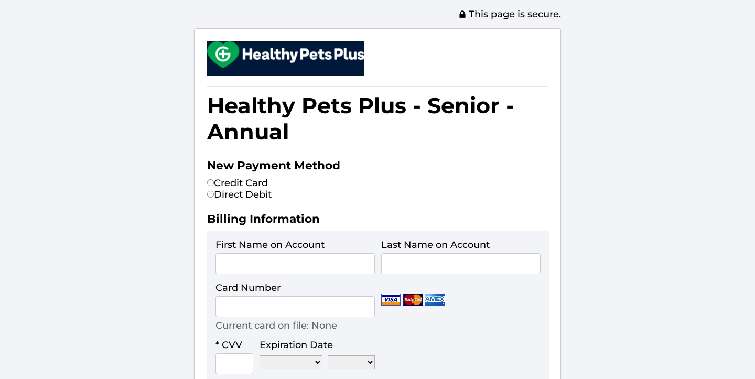  Describe the element at coordinates (510, 14) in the screenshot. I see `span: This page is secure.` at that location.